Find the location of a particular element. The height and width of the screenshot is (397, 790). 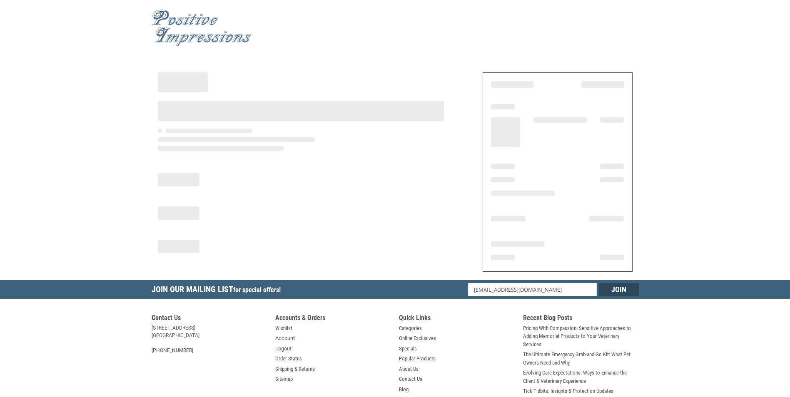

h5: Contact Us is located at coordinates (209, 319).